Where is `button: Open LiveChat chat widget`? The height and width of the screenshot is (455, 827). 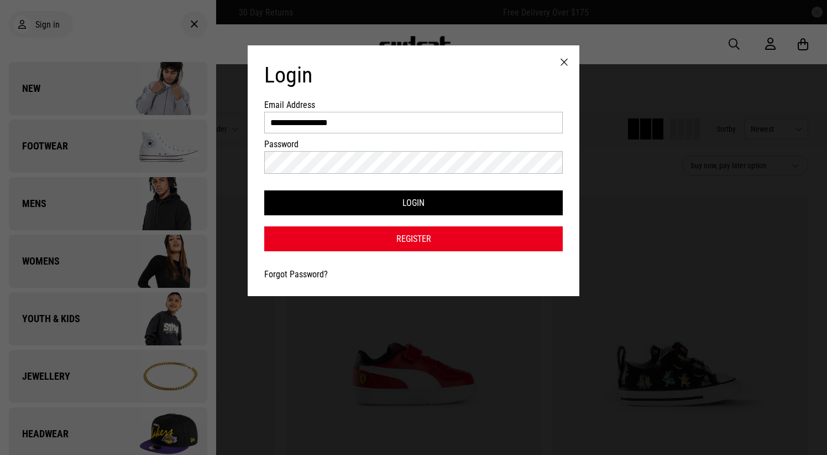
button: Open LiveChat chat widget is located at coordinates (25, 21).